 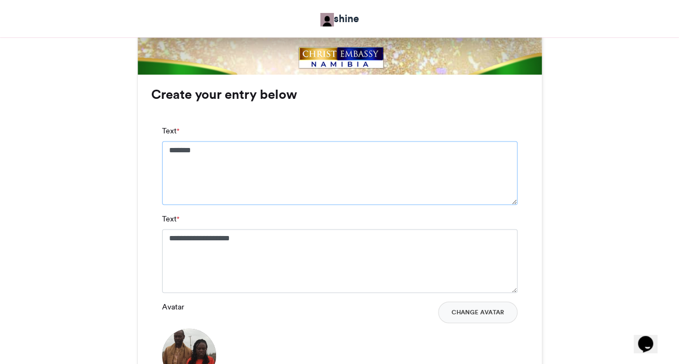 What do you see at coordinates (173, 307) in the screenshot?
I see `label: Avatar` at bounding box center [173, 307].